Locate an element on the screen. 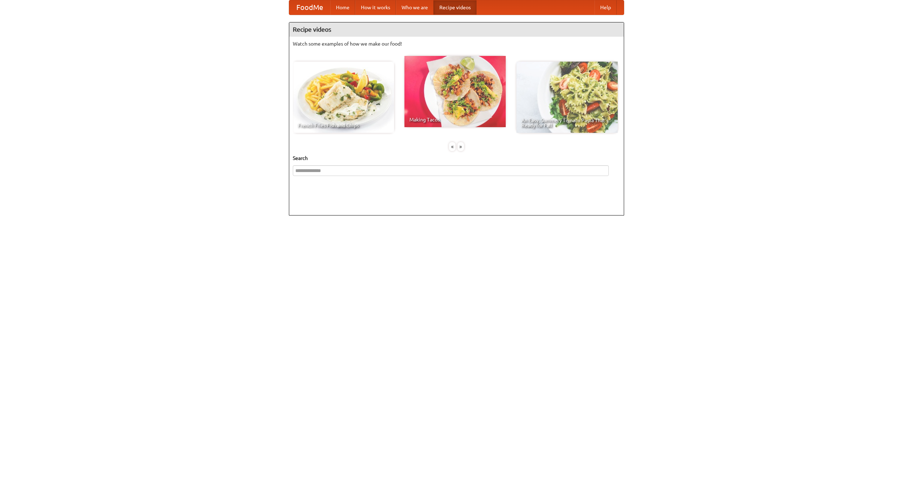  h4: Recipe videos is located at coordinates (456, 30).